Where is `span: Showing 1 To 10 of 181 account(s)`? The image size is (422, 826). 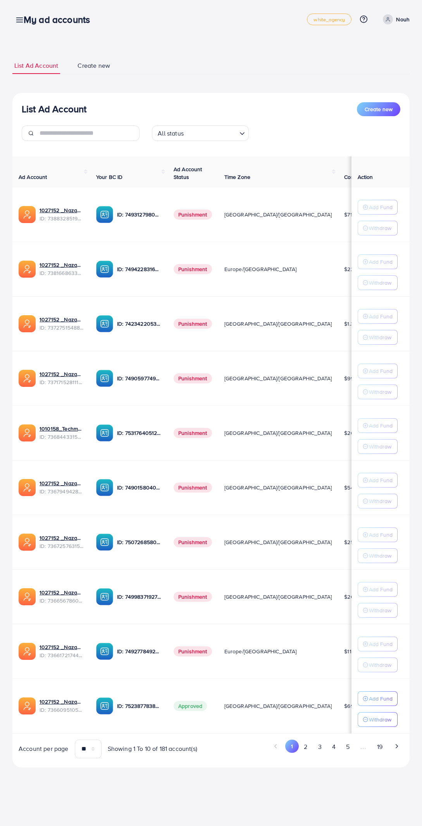 span: Showing 1 To 10 of 181 account(s) is located at coordinates (152, 748).